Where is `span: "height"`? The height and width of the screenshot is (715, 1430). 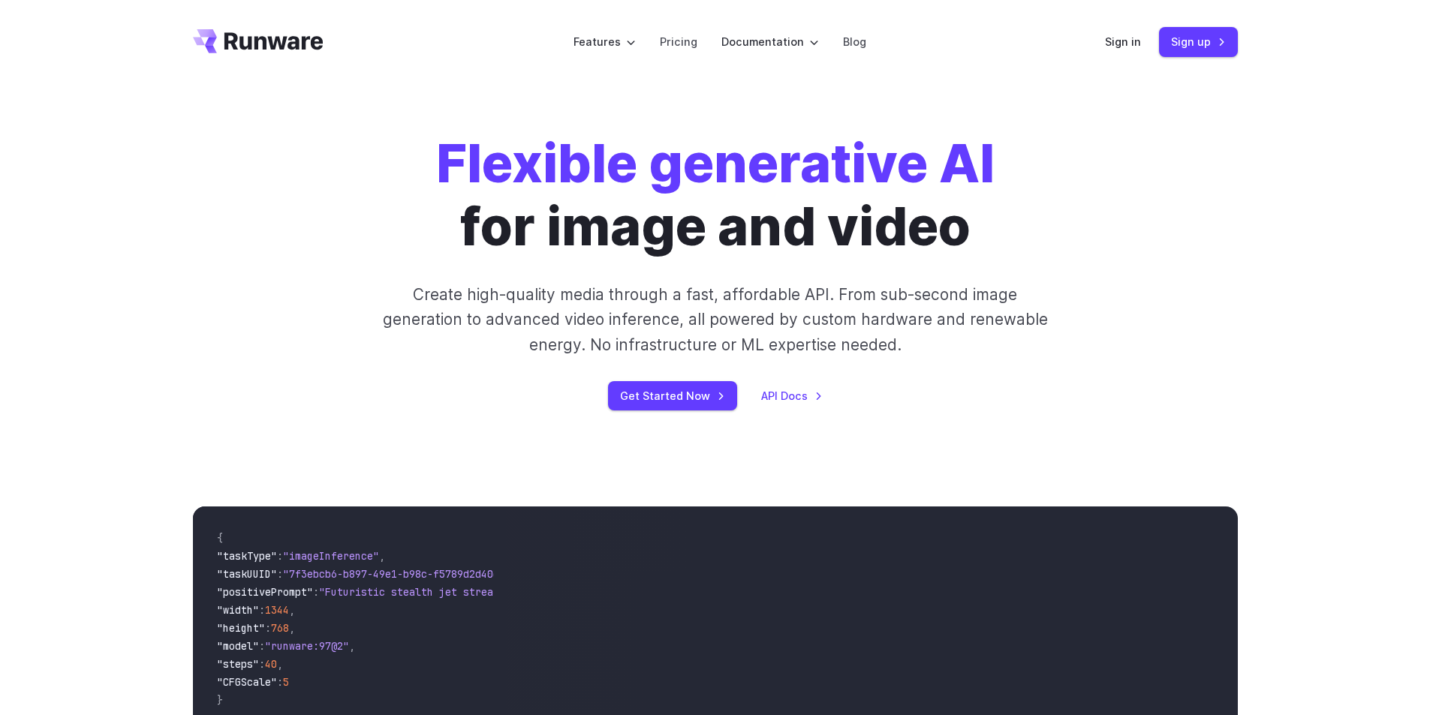 span: "height" is located at coordinates (241, 628).